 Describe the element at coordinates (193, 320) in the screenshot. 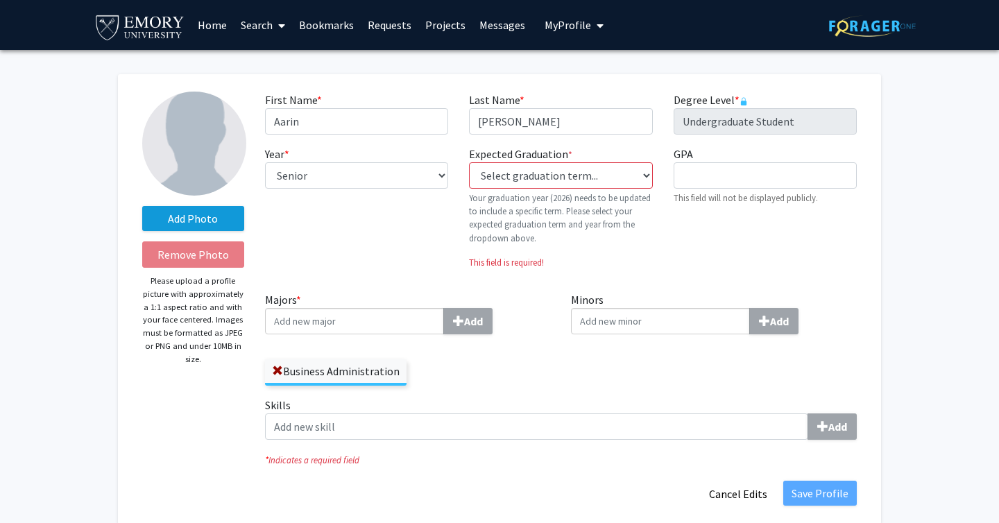

I see `p: Please upload a profile picture with approximately a 1:1 aspect ratio and with your face centered...` at that location.